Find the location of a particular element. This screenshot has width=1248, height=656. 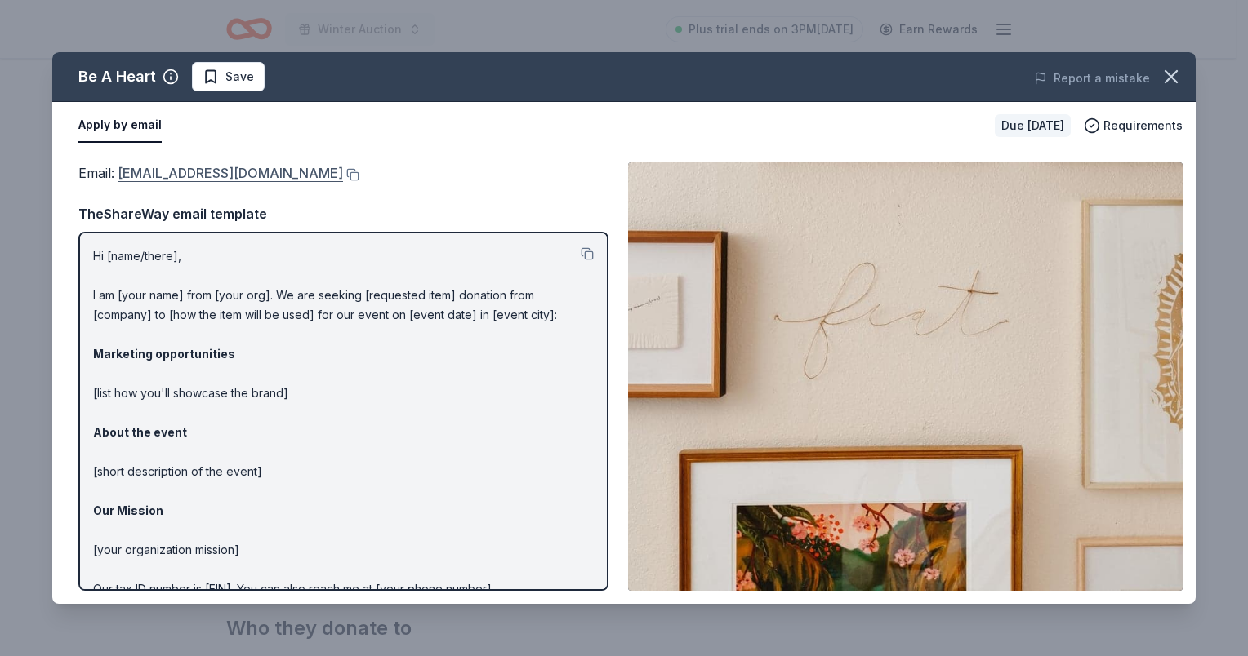

button: Apply by email is located at coordinates (120, 126).